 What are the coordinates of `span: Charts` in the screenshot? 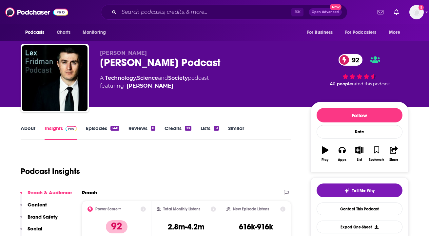 It's located at (64, 32).